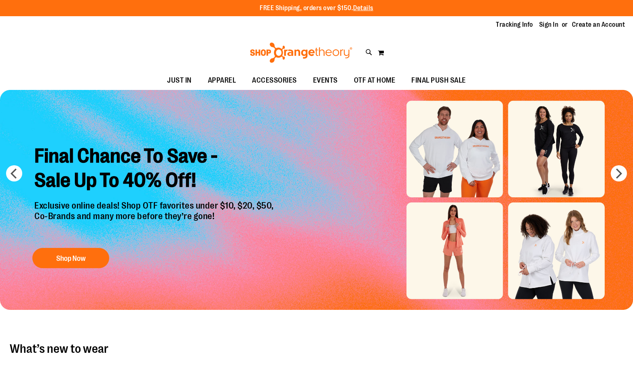  What do you see at coordinates (222, 80) in the screenshot?
I see `span: APPAREL` at bounding box center [222, 80].